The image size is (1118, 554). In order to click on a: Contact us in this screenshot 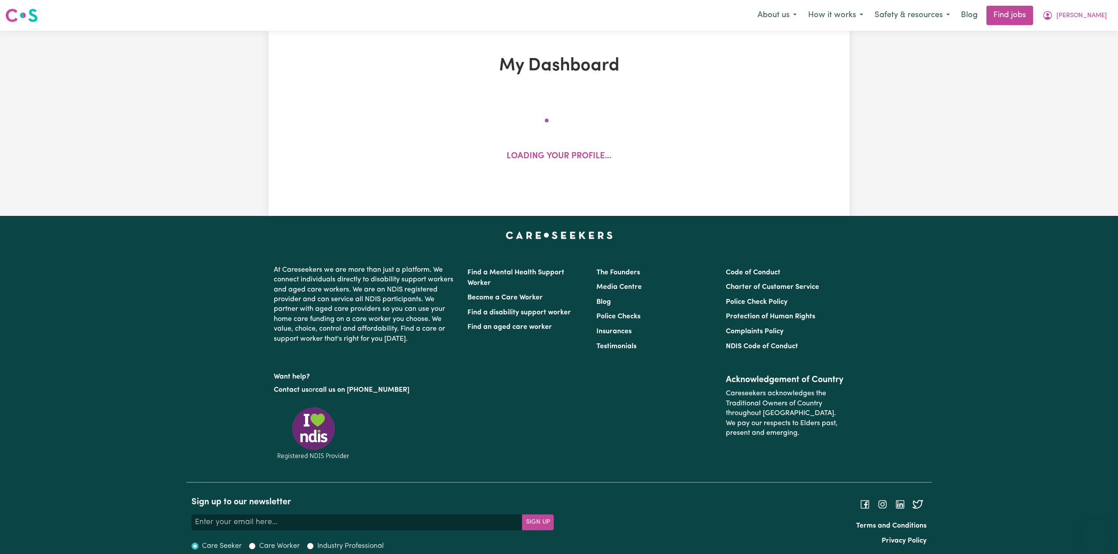, I will do `click(291, 390)`.